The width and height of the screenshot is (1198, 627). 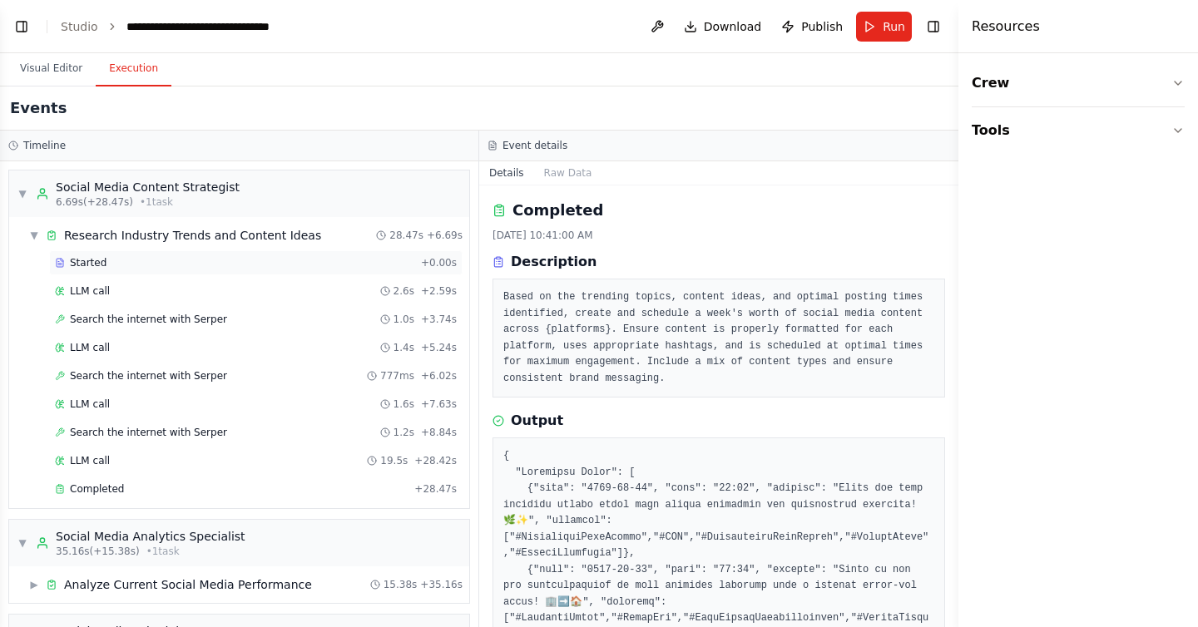 I want to click on div: Social Media Content Strategist, so click(x=147, y=187).